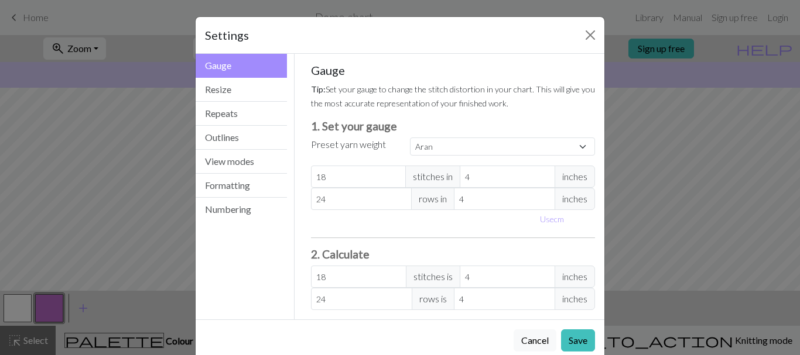  What do you see at coordinates (241, 114) in the screenshot?
I see `button: Repeats` at bounding box center [241, 114].